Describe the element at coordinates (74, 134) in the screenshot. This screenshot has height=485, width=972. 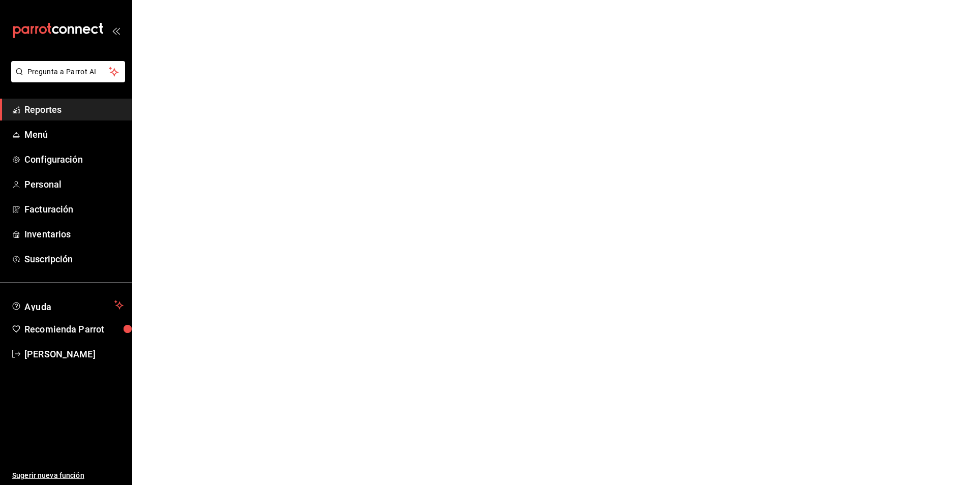
I see `span: Menú` at that location.